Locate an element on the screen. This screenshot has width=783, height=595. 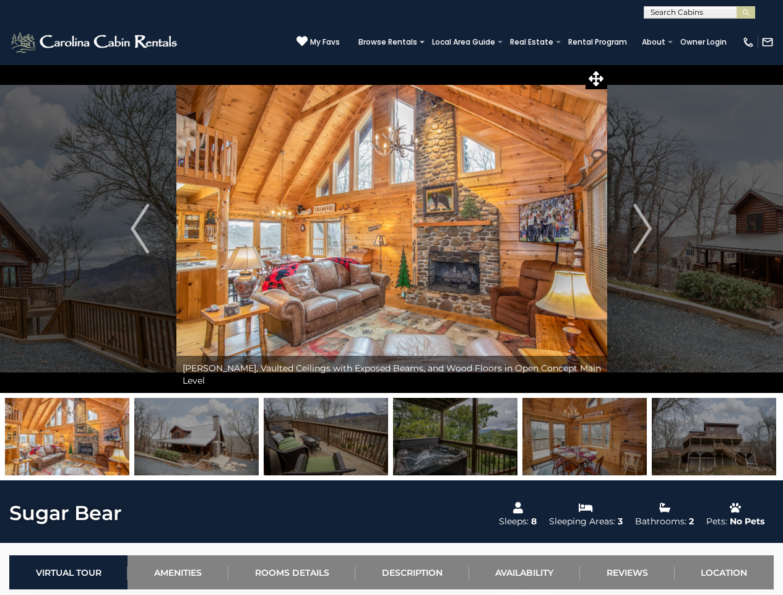
img: phone-regular-white.png is located at coordinates (749, 42).